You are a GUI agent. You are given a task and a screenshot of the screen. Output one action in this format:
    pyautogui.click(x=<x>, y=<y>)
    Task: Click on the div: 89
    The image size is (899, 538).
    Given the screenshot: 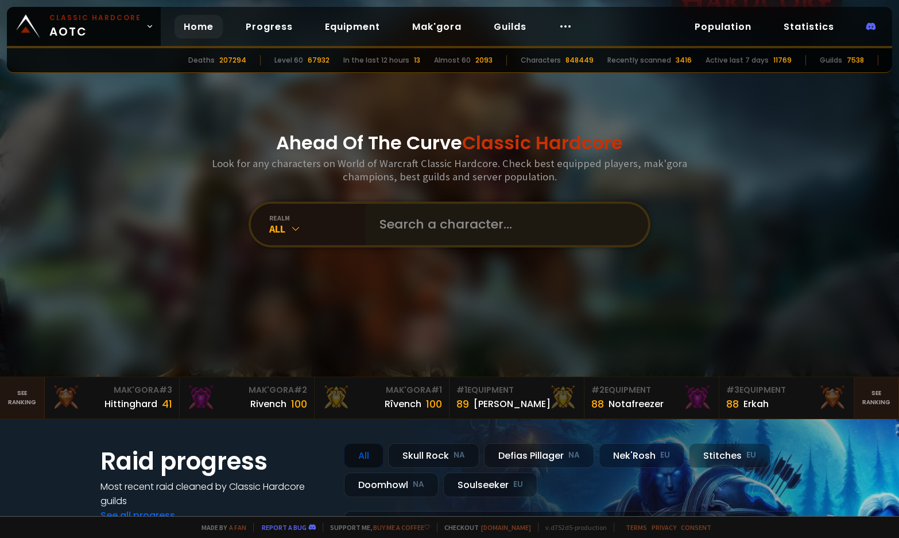 What is the action you would take?
    pyautogui.click(x=463, y=404)
    